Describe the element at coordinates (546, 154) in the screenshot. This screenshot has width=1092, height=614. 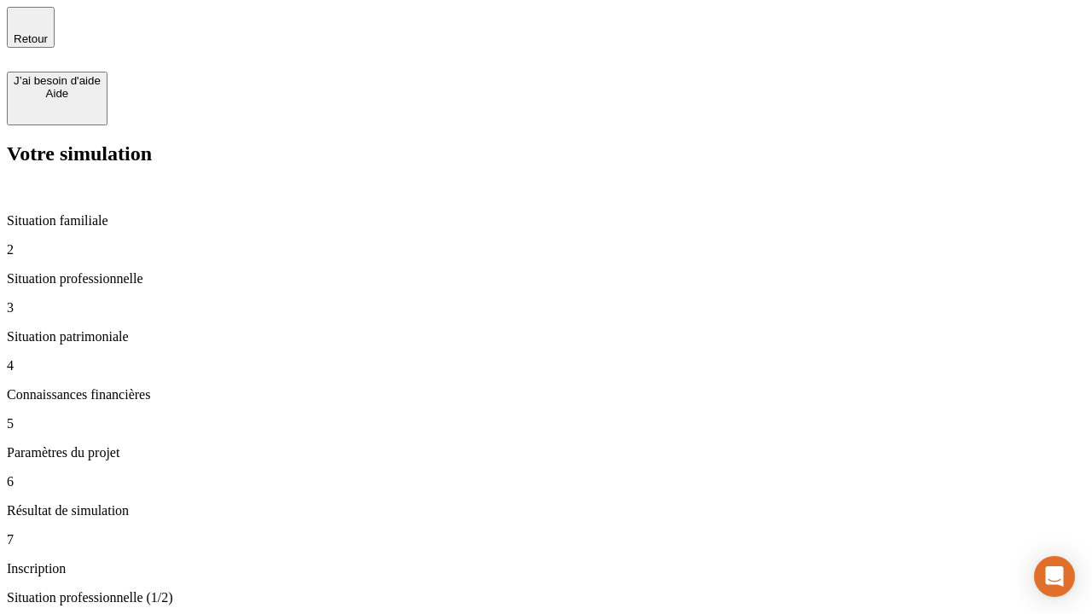
I see `h2: Votre simulation` at that location.